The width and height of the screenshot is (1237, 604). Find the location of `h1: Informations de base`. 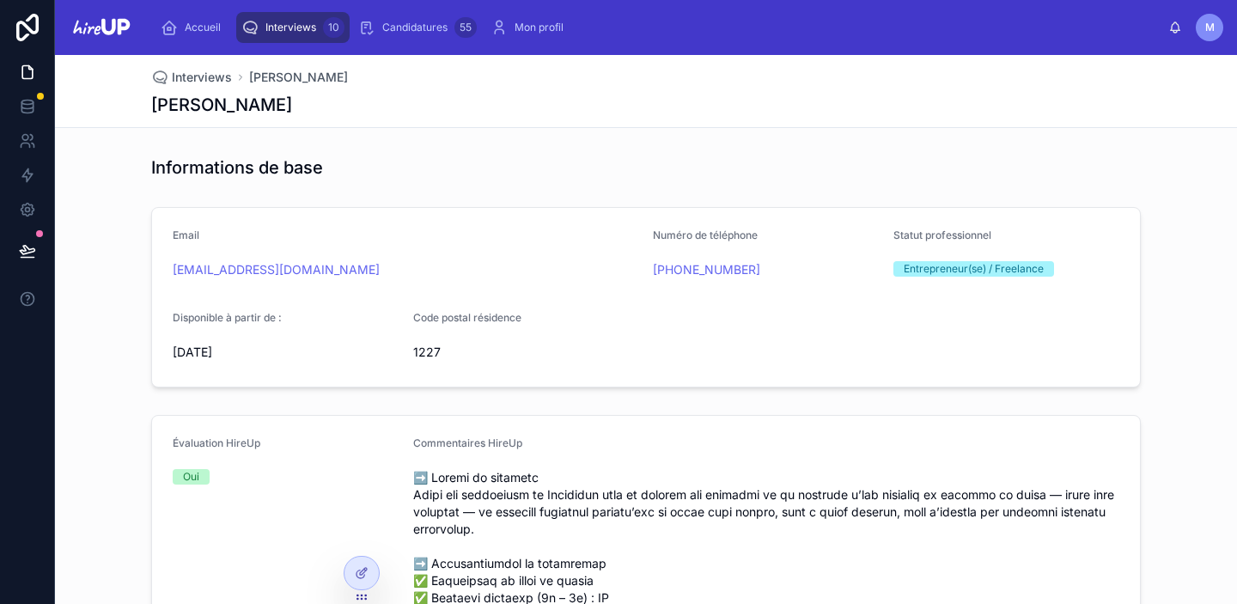

h1: Informations de base is located at coordinates (237, 168).